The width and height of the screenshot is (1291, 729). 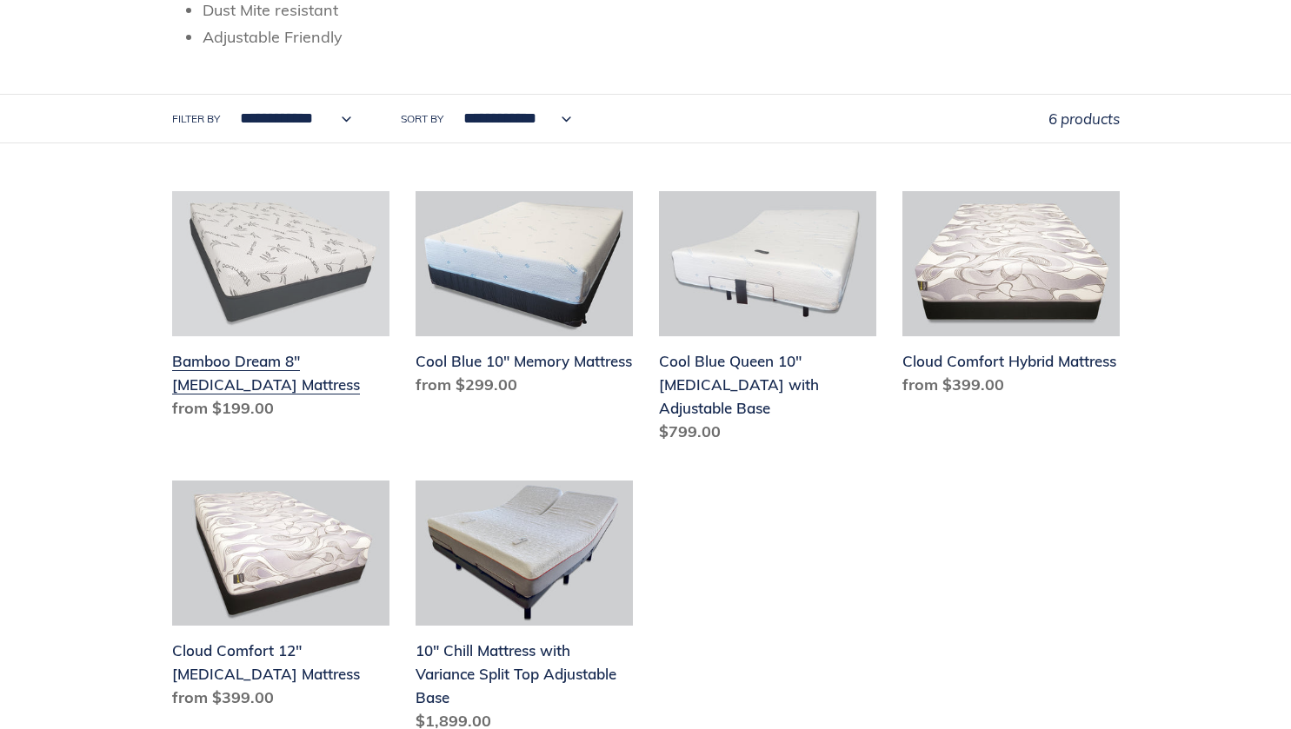 What do you see at coordinates (1011, 297) in the screenshot?
I see `a: Cloud Comfort Hybrid Mattress` at bounding box center [1011, 297].